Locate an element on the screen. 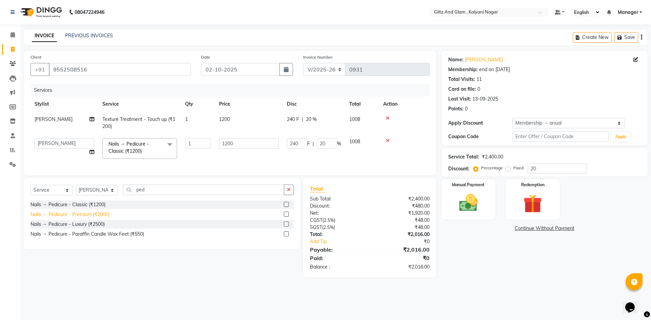 Image resolution: width=651 pixels, height=320 pixels. span: 1200 is located at coordinates (224, 119).